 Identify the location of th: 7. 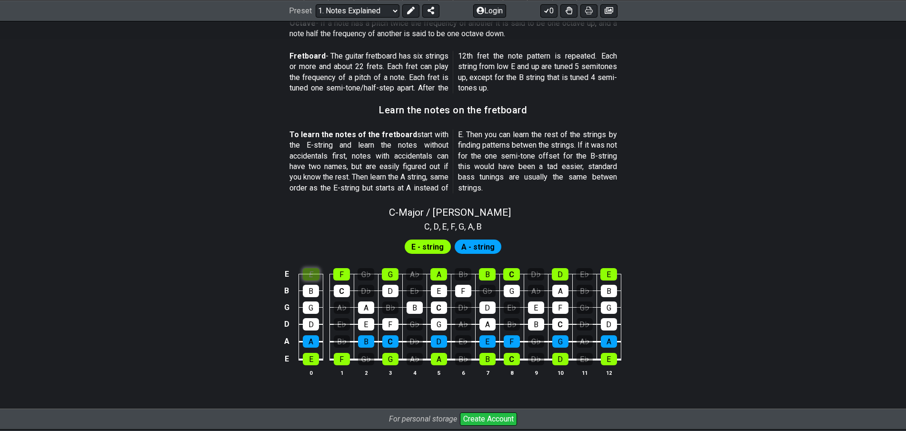
(487, 372).